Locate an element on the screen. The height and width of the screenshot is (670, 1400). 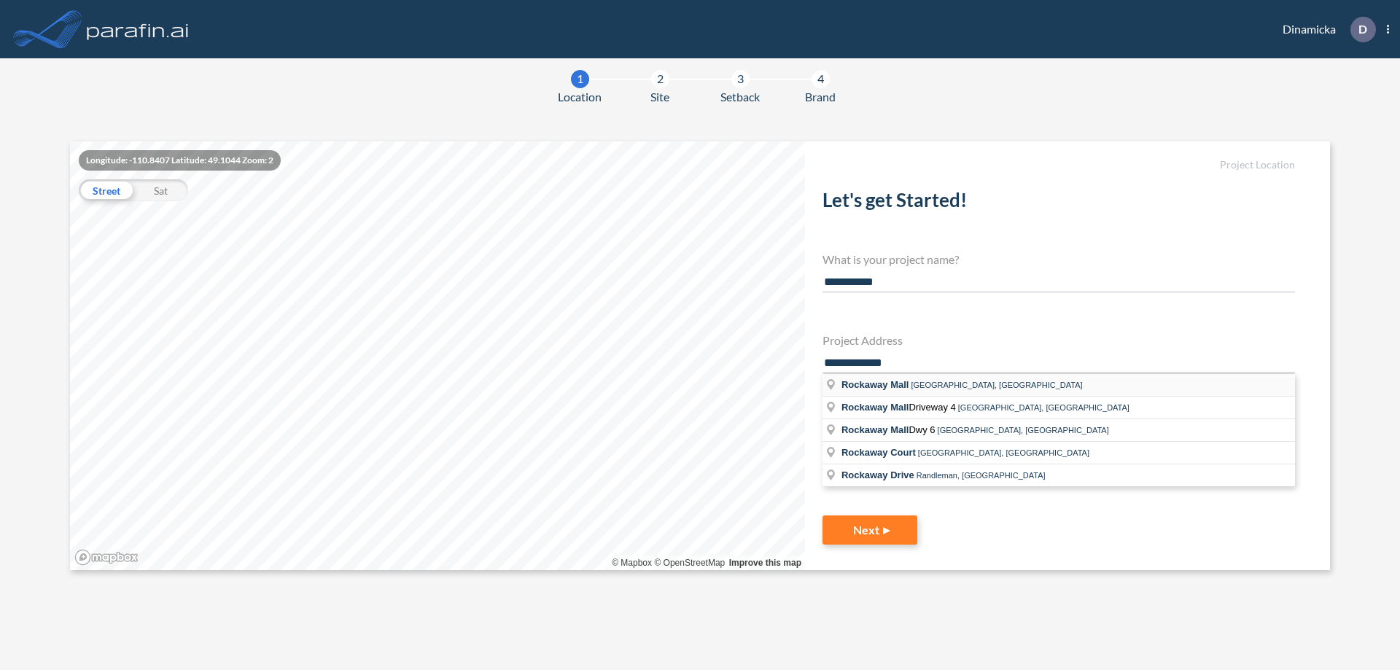
span: Setback is located at coordinates (740, 97).